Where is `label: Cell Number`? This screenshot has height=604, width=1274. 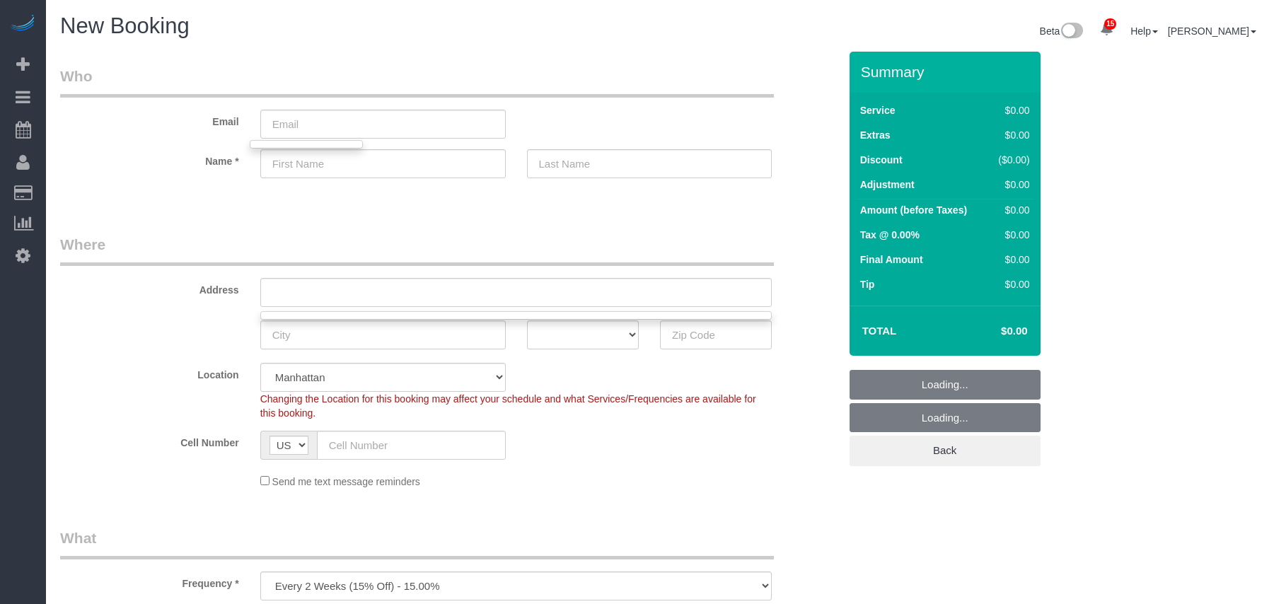 label: Cell Number is located at coordinates (149, 440).